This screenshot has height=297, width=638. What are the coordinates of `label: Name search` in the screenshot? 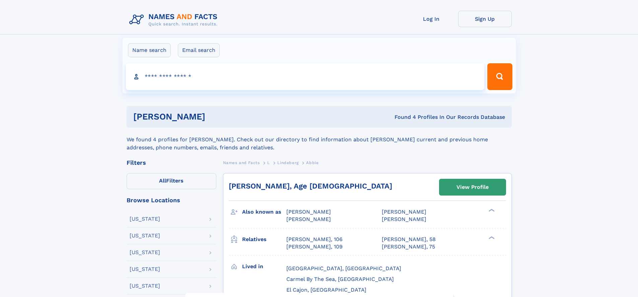 It's located at (149, 50).